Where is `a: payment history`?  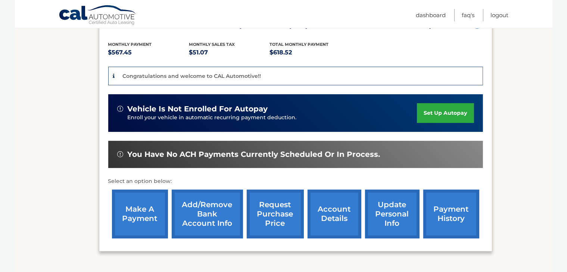
a: payment history is located at coordinates (451, 214).